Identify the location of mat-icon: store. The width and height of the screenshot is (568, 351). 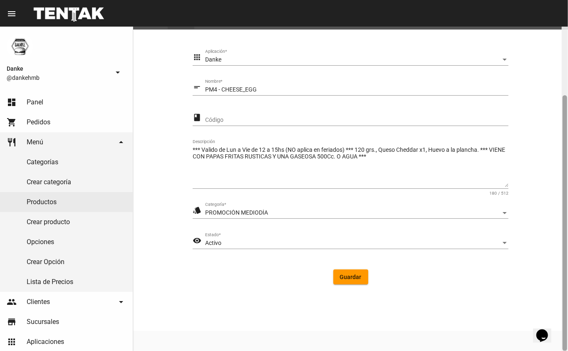
(12, 322).